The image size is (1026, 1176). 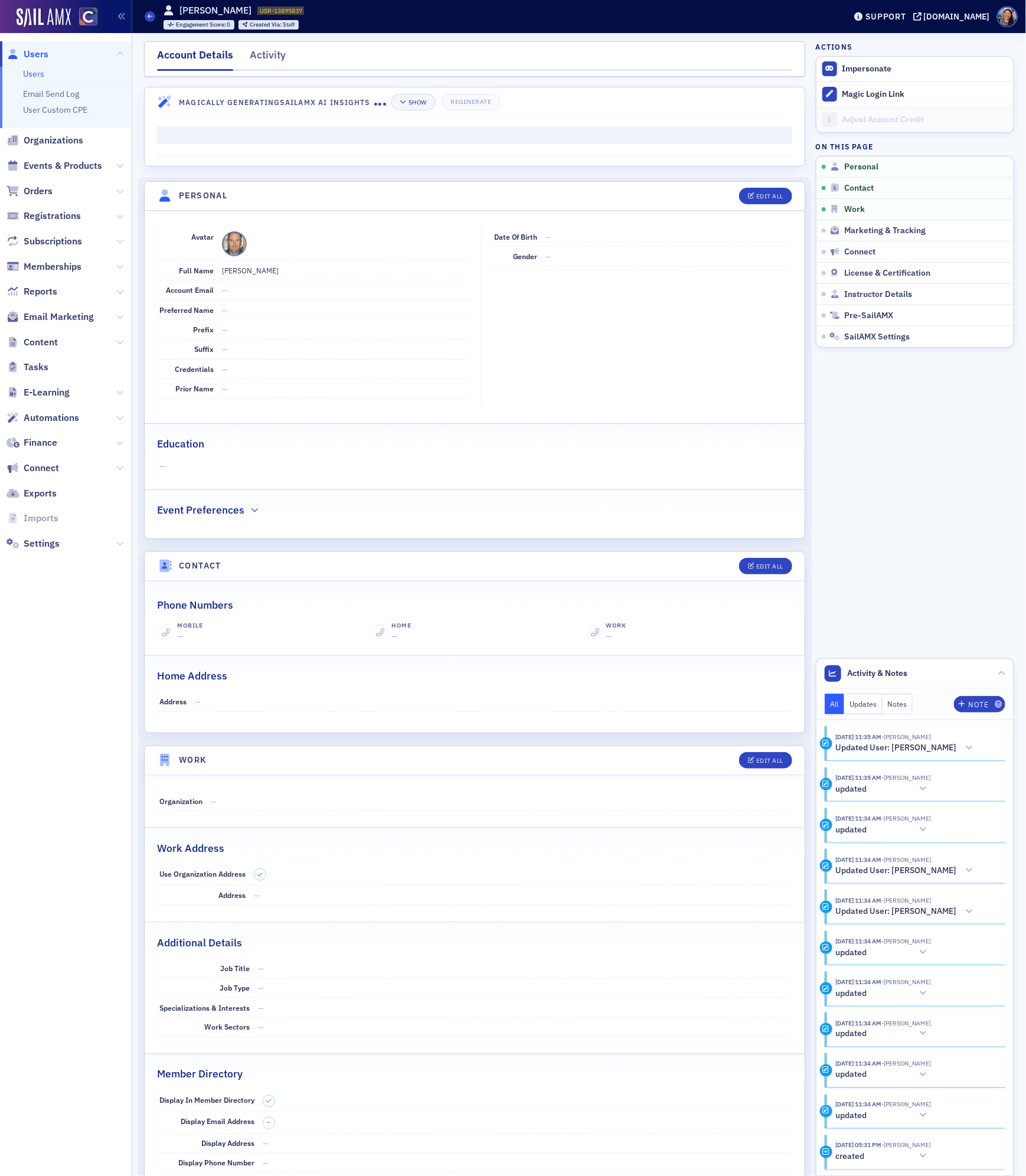 I want to click on span: Settings, so click(x=42, y=544).